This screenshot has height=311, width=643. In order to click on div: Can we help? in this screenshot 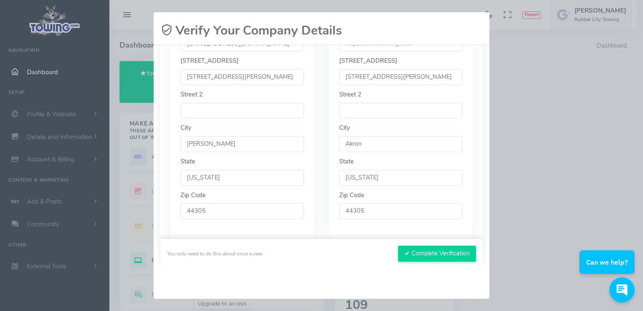, I will do `click(33, 35)`.